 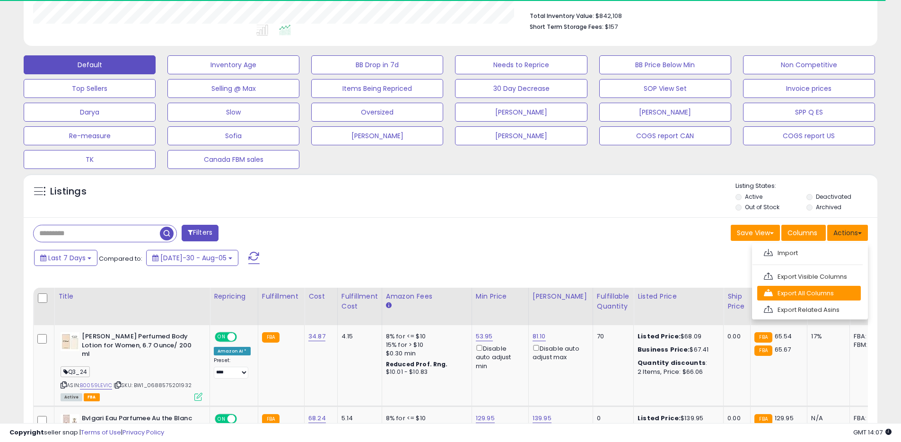 I want to click on b: Business Price:, so click(x=663, y=349).